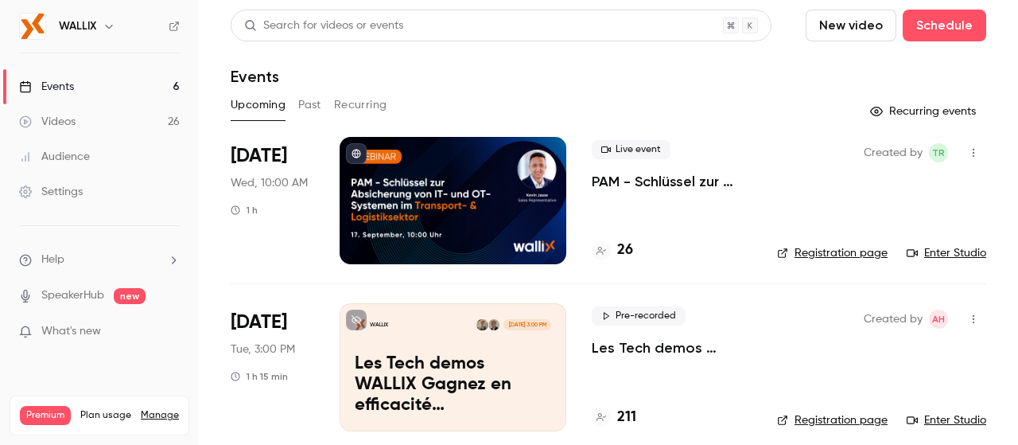 The height and width of the screenshot is (445, 1018). What do you see at coordinates (262, 349) in the screenshot?
I see `span: Tue, 3:00 PM` at bounding box center [262, 349].